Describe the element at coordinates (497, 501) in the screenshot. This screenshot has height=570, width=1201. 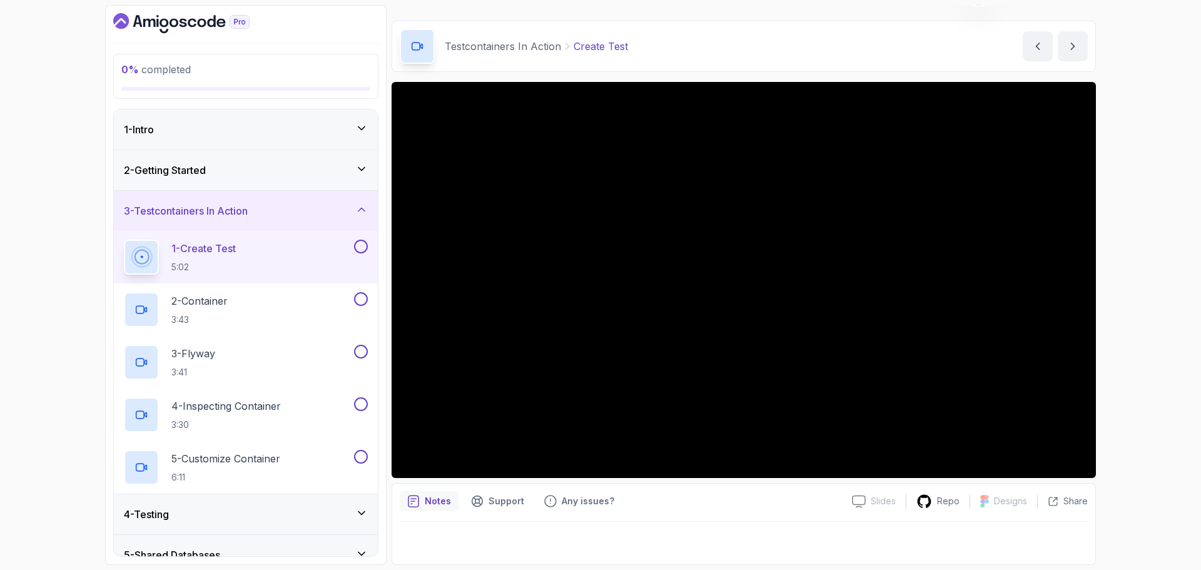
I see `button: Support button` at that location.